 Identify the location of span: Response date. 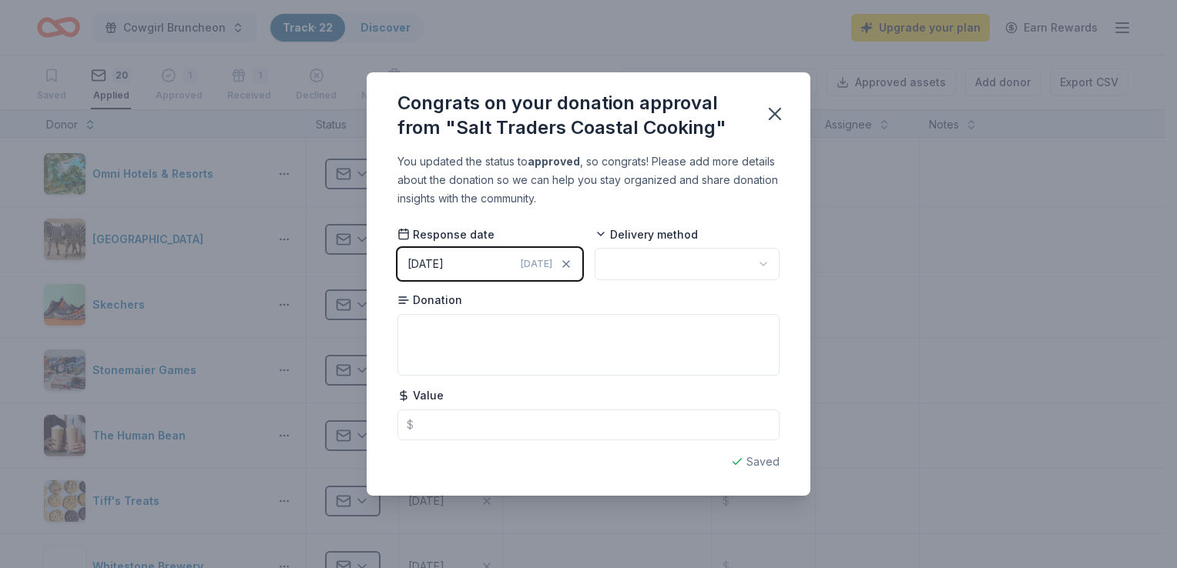
(446, 235).